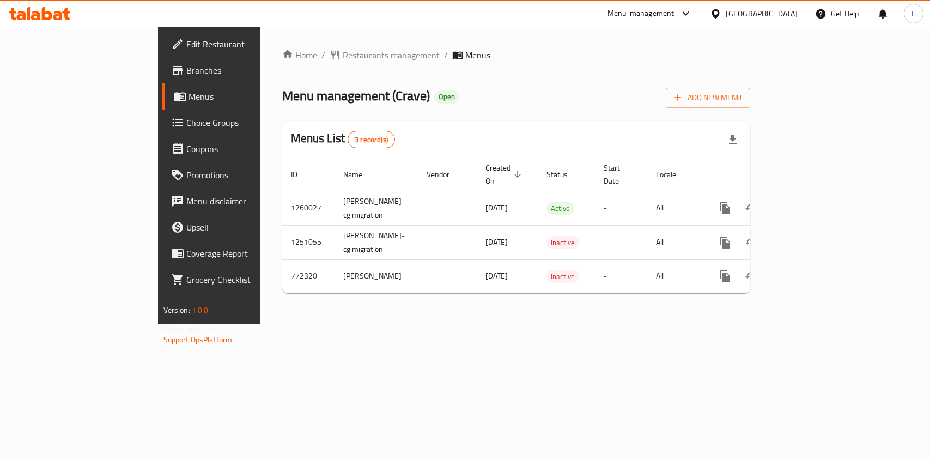 This screenshot has height=459, width=930. I want to click on span: Open, so click(447, 96).